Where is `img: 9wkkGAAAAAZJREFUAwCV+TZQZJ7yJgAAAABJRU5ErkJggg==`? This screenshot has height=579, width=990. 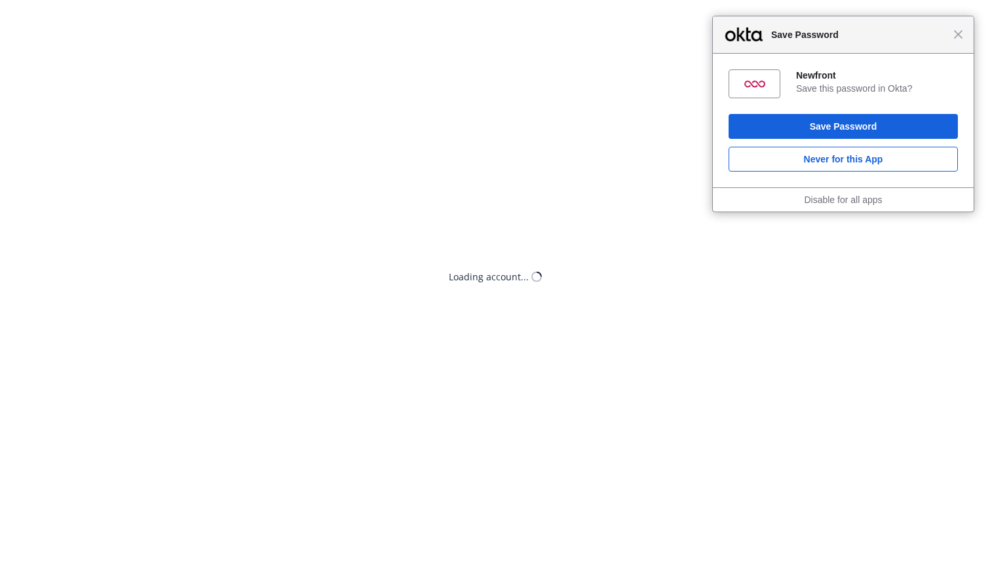 img: 9wkkGAAAAAZJREFUAwCV+TZQZJ7yJgAAAABJRU5ErkJggg== is located at coordinates (755, 84).